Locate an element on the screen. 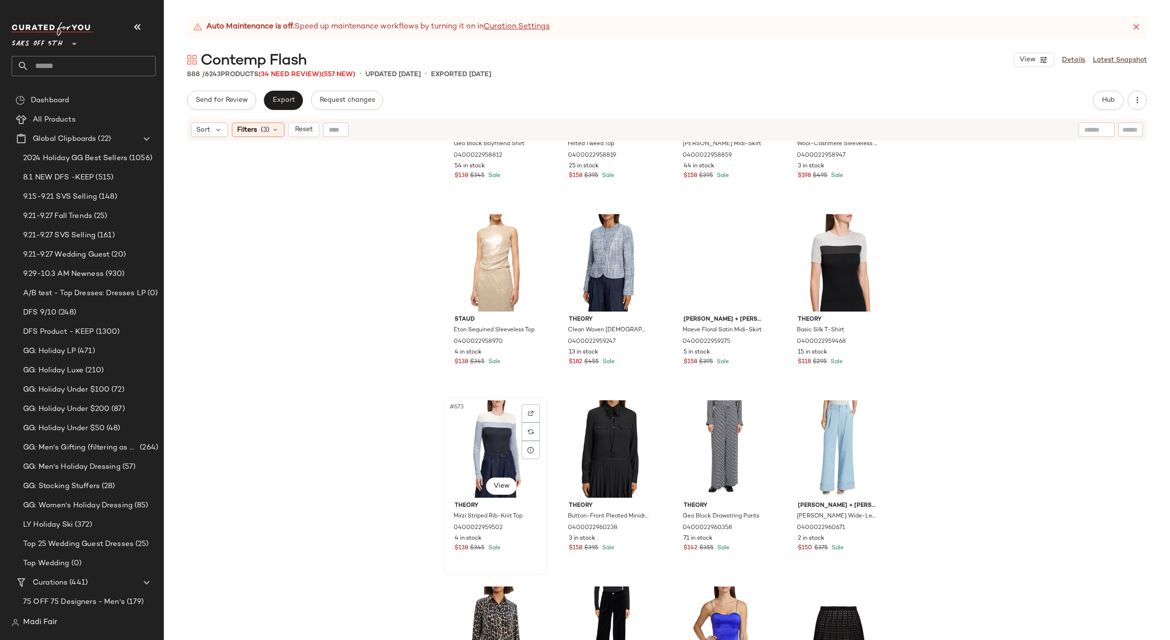  img: 0400022960238_BLACK is located at coordinates (609, 449).